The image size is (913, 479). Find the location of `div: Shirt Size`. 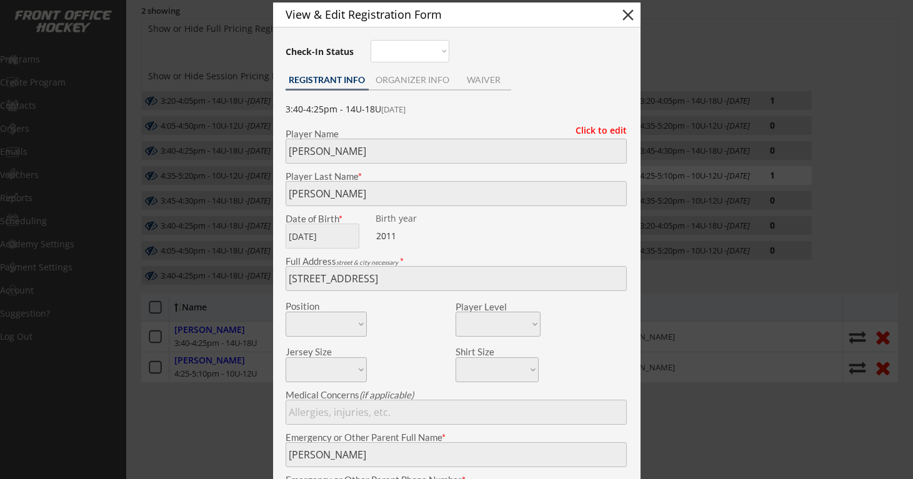

div: Shirt Size is located at coordinates (487, 352).